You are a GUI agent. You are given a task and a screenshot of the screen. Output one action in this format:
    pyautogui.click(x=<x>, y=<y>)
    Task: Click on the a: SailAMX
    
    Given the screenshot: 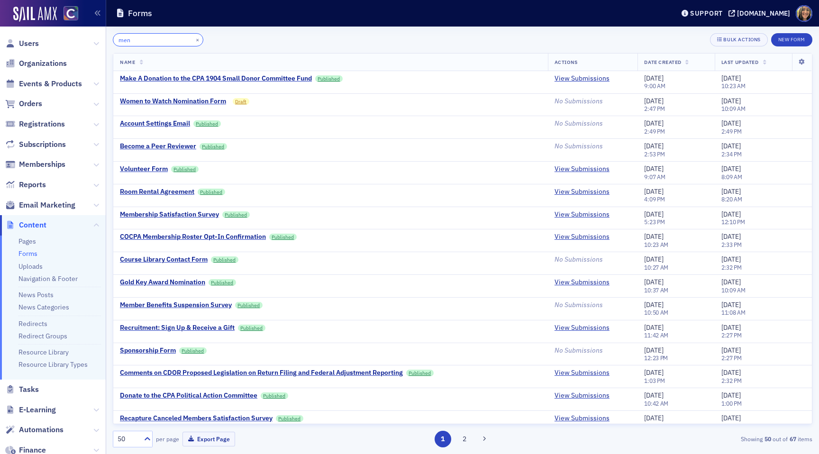 What is the action you would take?
    pyautogui.click(x=35, y=14)
    